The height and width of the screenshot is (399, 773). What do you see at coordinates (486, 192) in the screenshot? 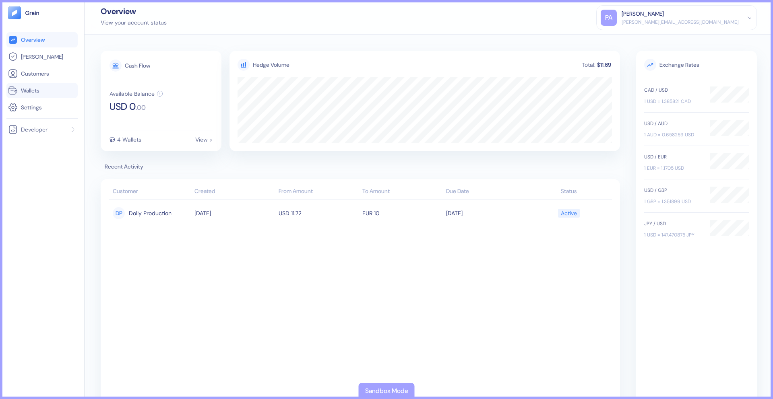
I see `th: Due Date` at bounding box center [486, 192].